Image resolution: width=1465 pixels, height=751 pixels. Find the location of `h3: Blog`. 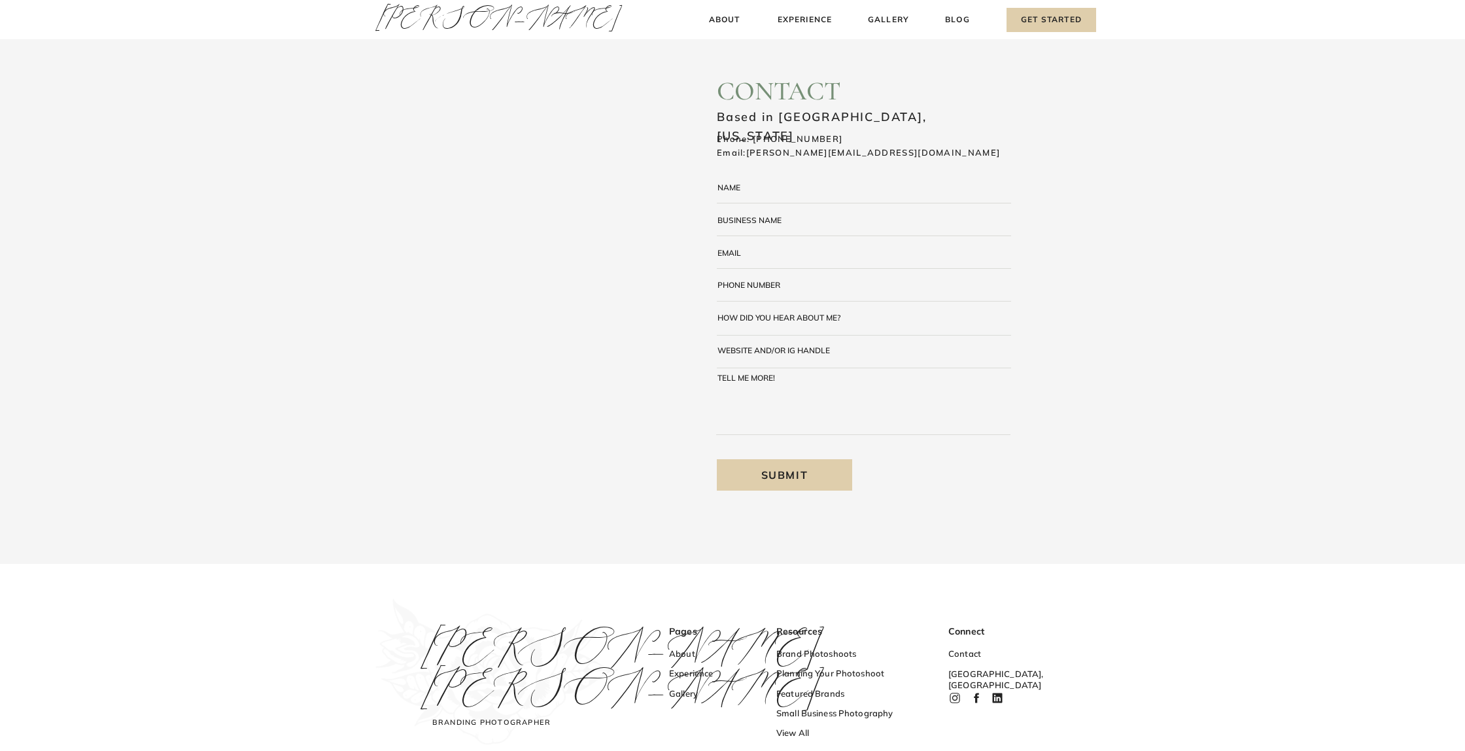

h3: Blog is located at coordinates (958, 20).